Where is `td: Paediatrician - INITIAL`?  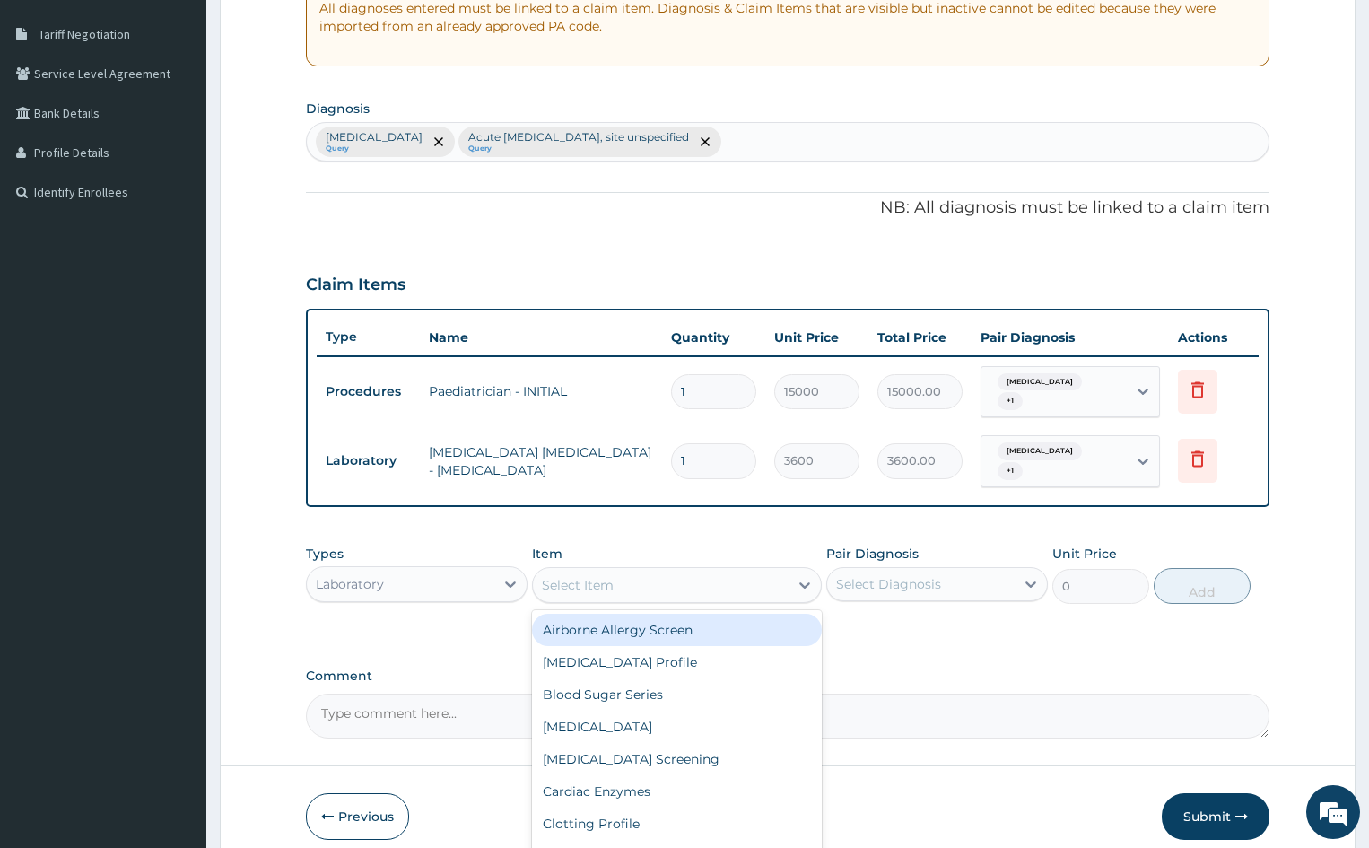
td: Paediatrician - INITIAL is located at coordinates (541, 391).